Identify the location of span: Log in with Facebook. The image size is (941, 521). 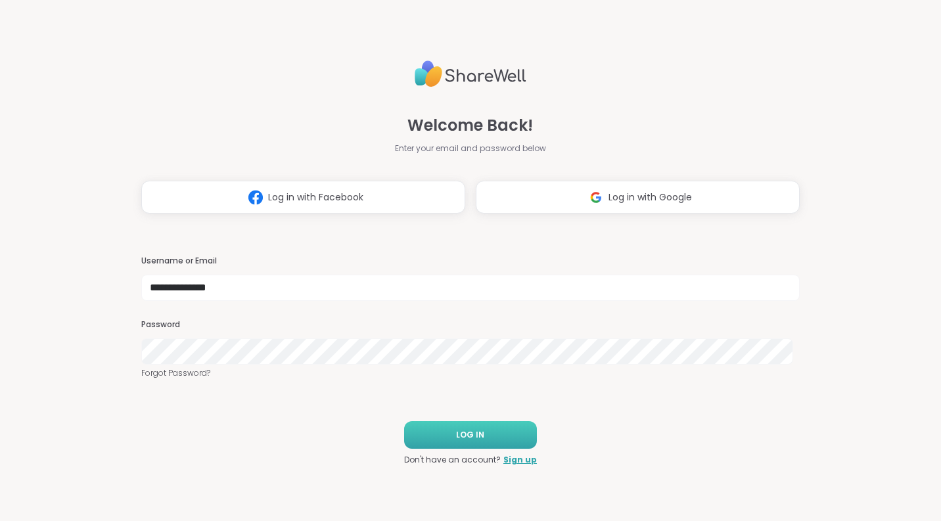
(315, 197).